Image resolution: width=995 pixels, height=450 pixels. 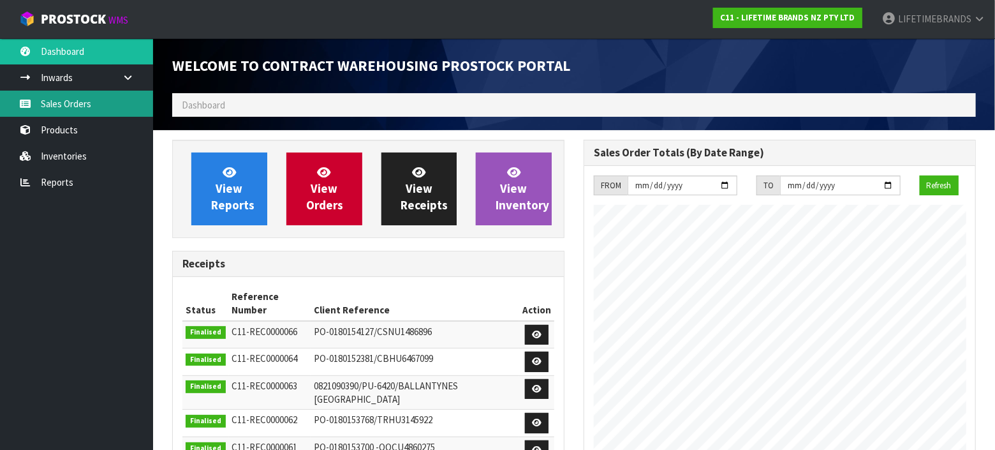 What do you see at coordinates (371, 65) in the screenshot?
I see `span: Welcome to Contract Warehousing ProStock Portal` at bounding box center [371, 65].